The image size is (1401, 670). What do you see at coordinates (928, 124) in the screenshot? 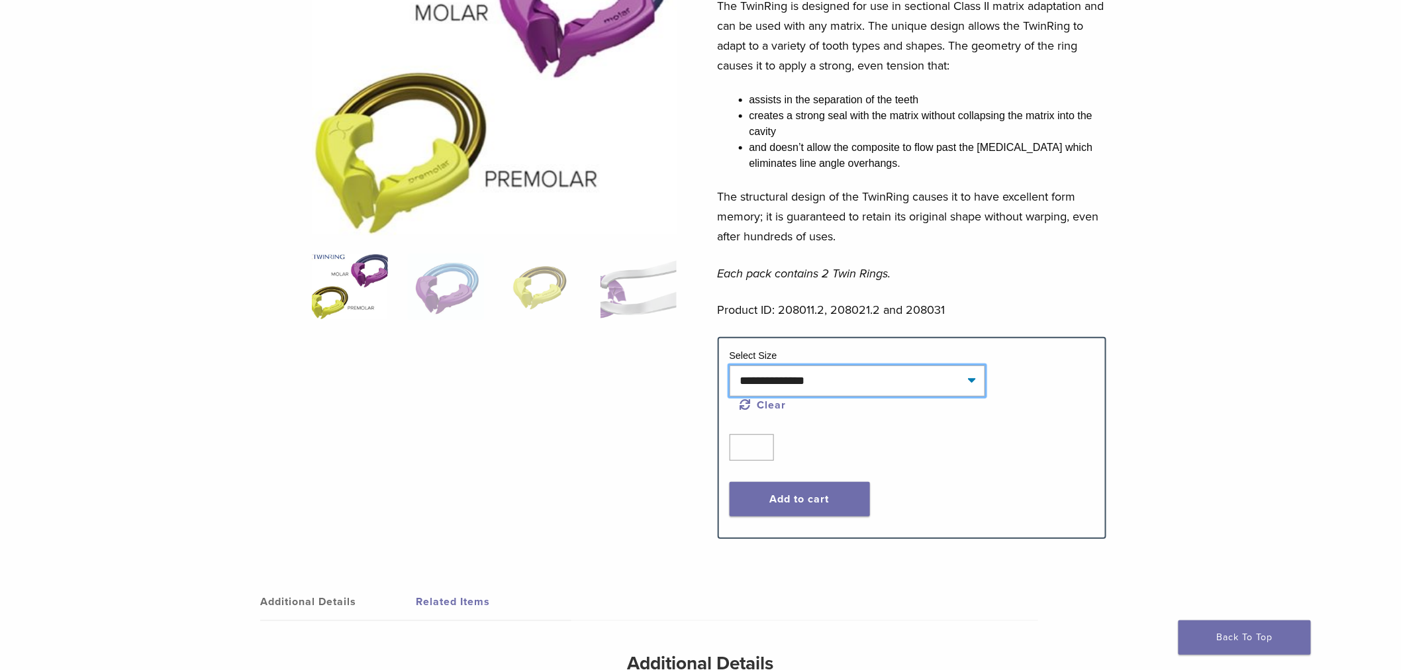
I see `li: creates a strong seal with the matrix without collapsing the matrix into the cavity` at bounding box center [928, 124].